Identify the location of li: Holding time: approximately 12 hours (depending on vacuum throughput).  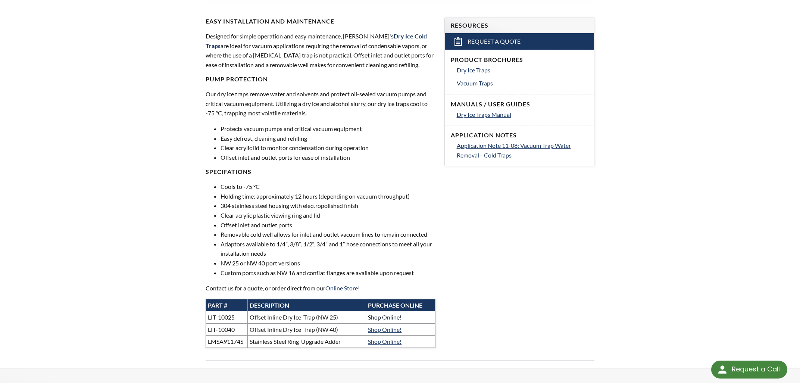
(327, 196).